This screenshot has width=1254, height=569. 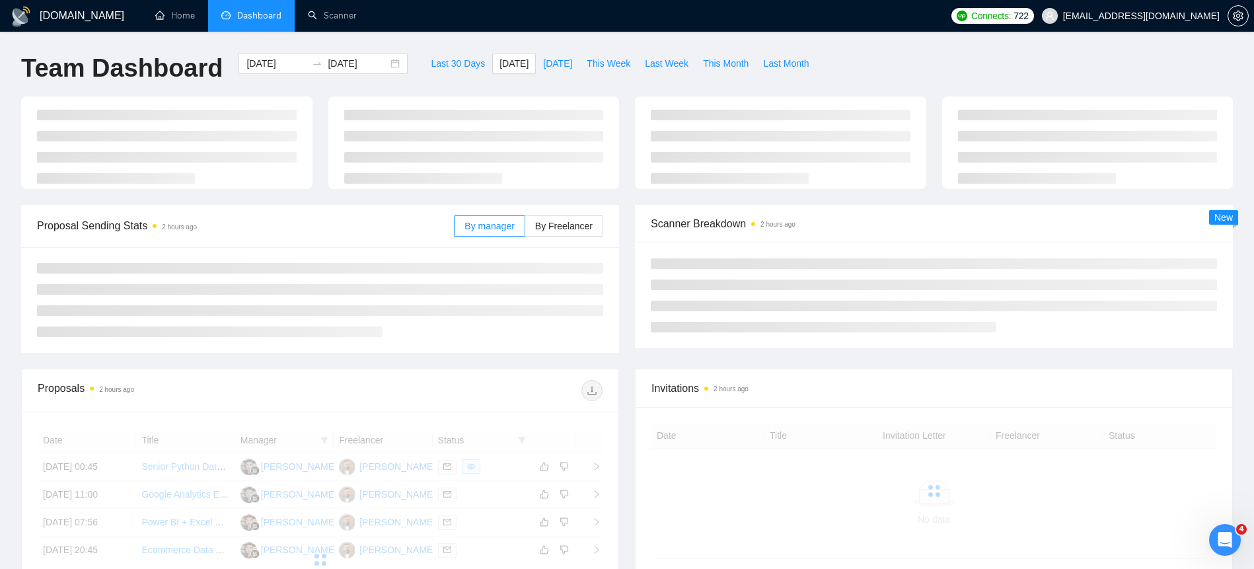 What do you see at coordinates (332, 15) in the screenshot?
I see `a: searchScanner` at bounding box center [332, 15].